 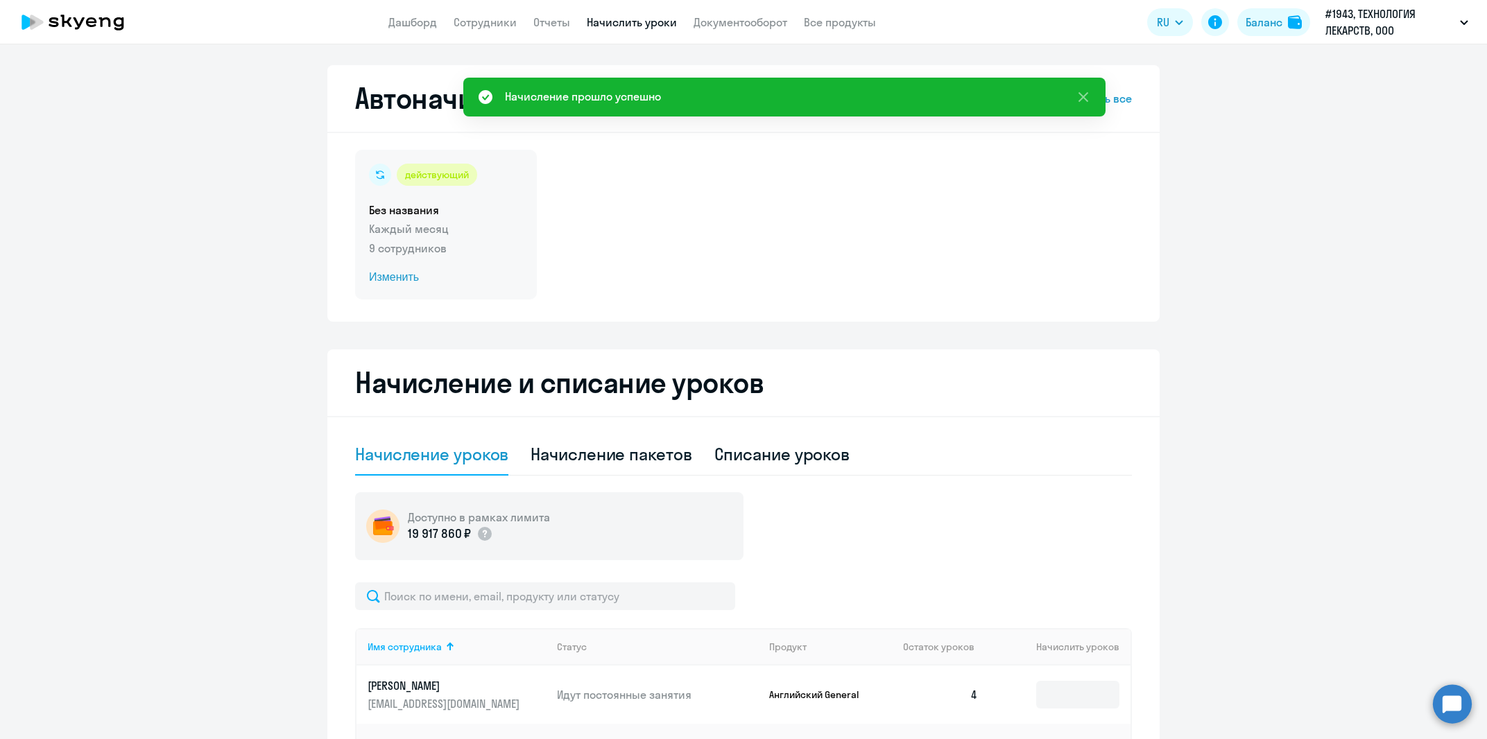 I want to click on a: Сотрудники, so click(x=485, y=22).